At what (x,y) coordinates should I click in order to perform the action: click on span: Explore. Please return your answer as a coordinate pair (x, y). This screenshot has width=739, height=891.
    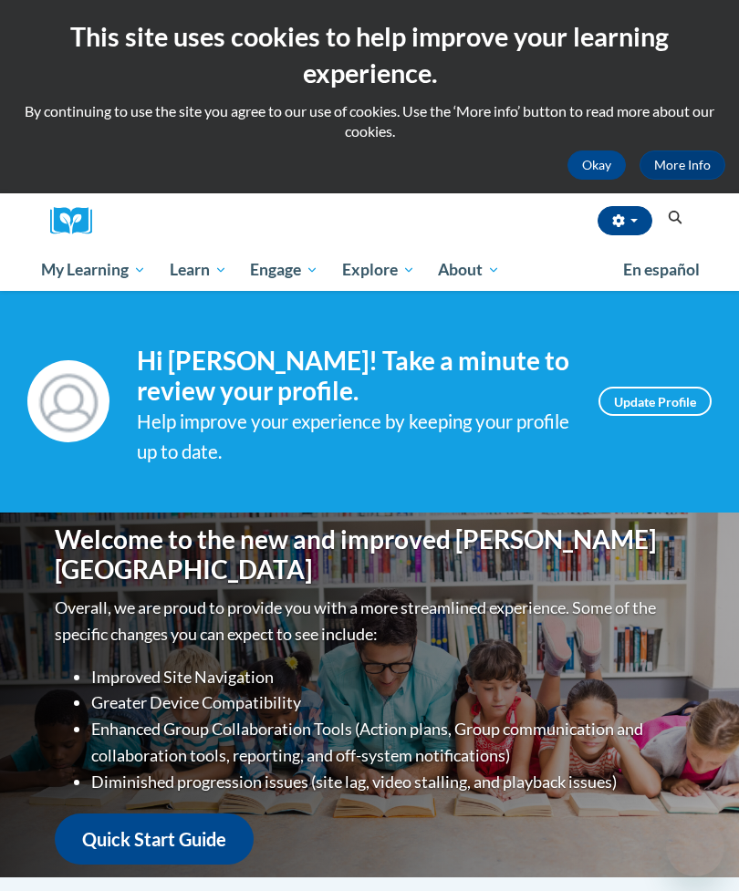
    Looking at the image, I should click on (379, 270).